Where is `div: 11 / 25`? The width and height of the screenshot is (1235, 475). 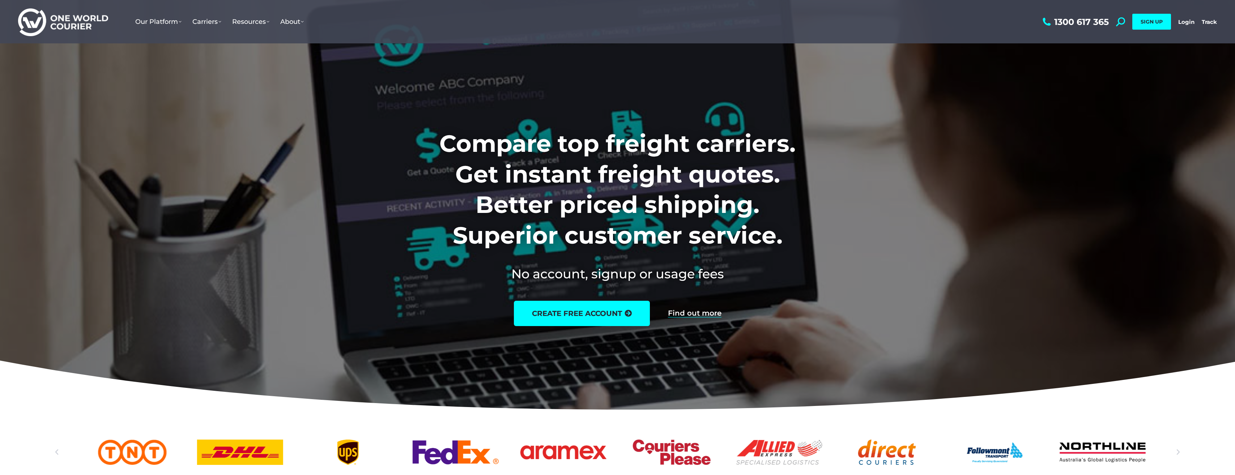 div: 11 / 25 is located at coordinates (1103, 452).